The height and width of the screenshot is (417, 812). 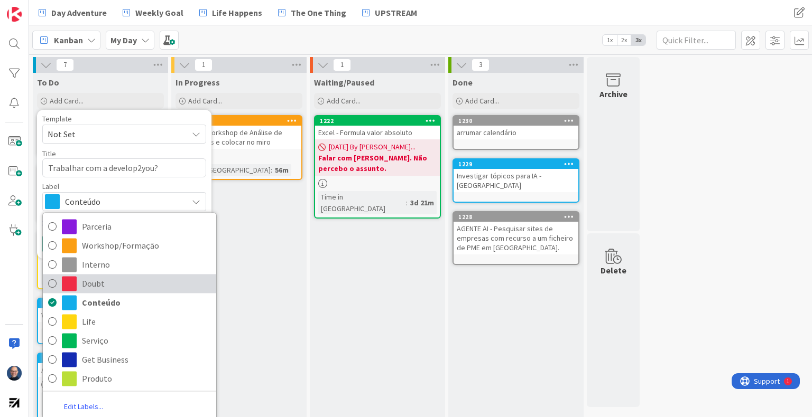 What do you see at coordinates (124, 40) in the screenshot?
I see `b: My Day` at bounding box center [124, 40].